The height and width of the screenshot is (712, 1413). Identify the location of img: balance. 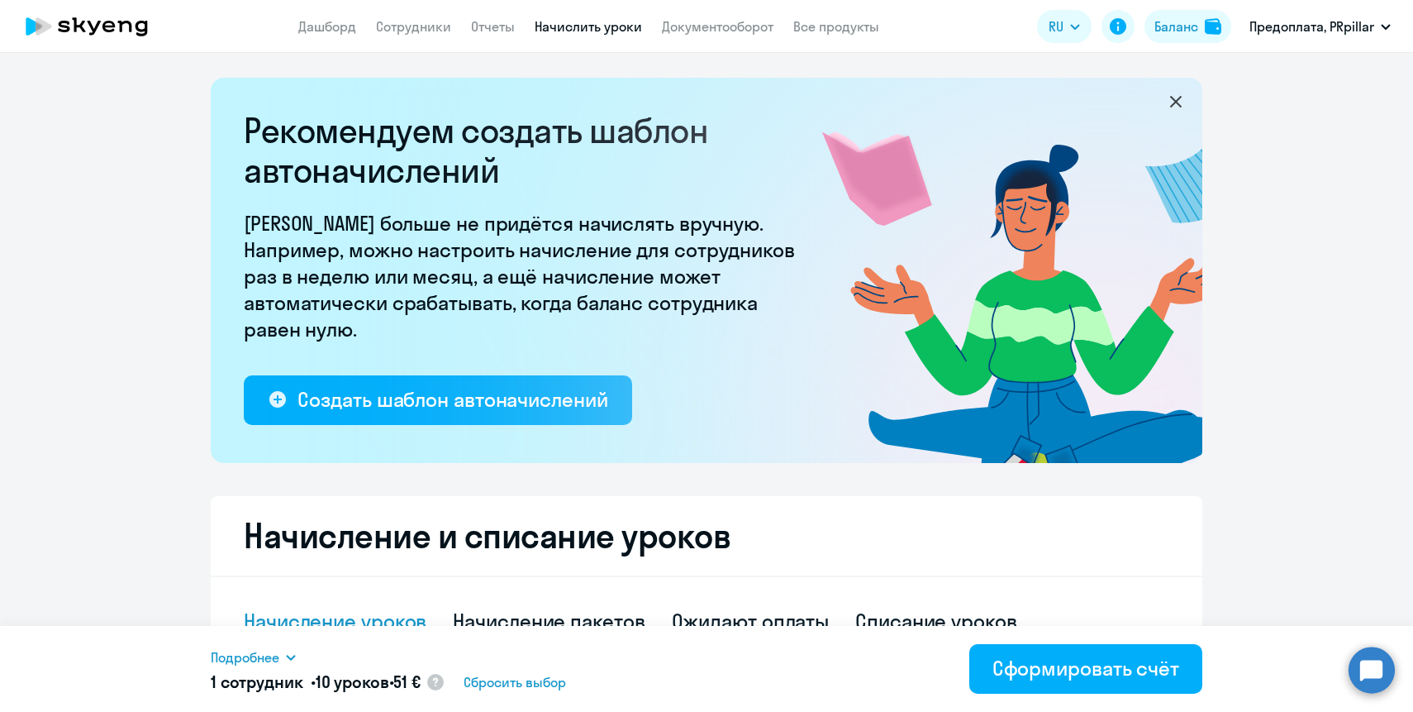
(1213, 26).